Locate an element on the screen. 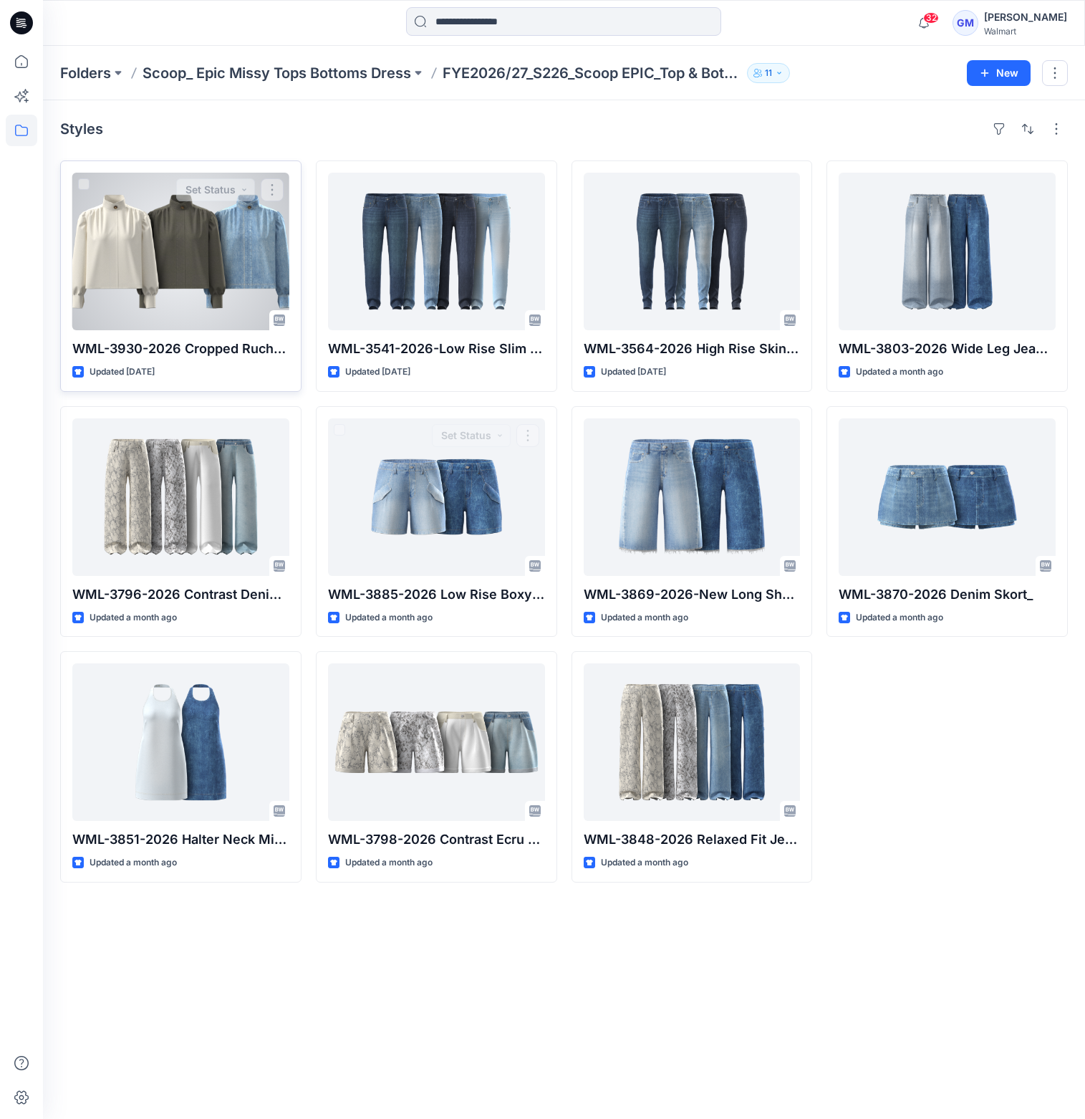 This screenshot has width=1085, height=1119. a: WML-3851-2026 Halter Neck Mini Dress is located at coordinates (181, 742).